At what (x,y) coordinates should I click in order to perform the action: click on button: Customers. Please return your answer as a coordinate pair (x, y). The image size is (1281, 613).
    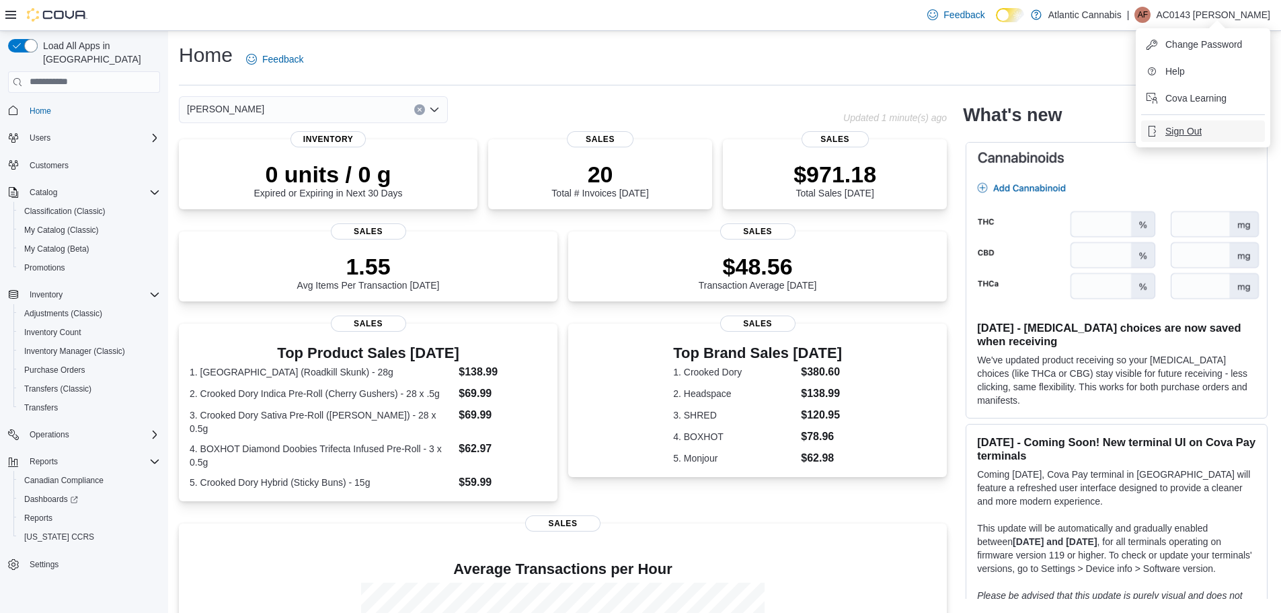
    Looking at the image, I should click on (84, 165).